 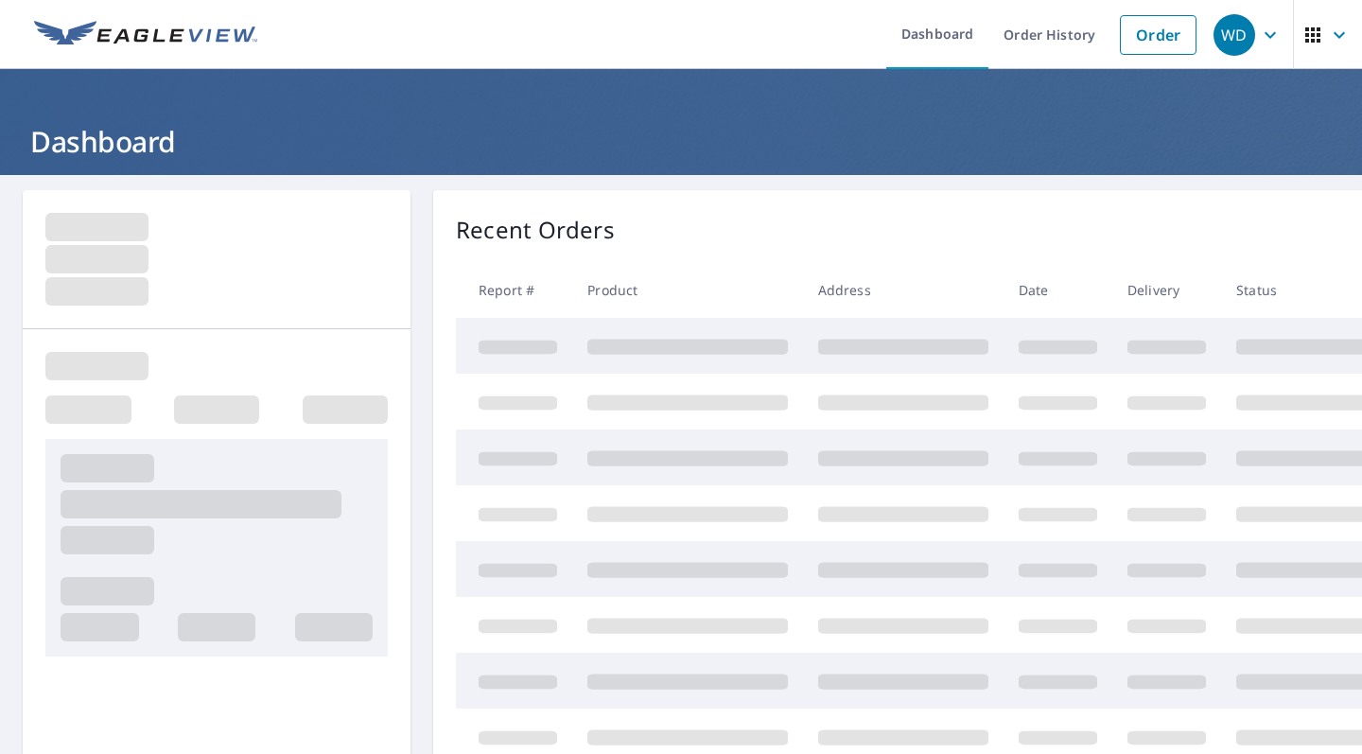 What do you see at coordinates (1234, 35) in the screenshot?
I see `div: WD` at bounding box center [1234, 35].